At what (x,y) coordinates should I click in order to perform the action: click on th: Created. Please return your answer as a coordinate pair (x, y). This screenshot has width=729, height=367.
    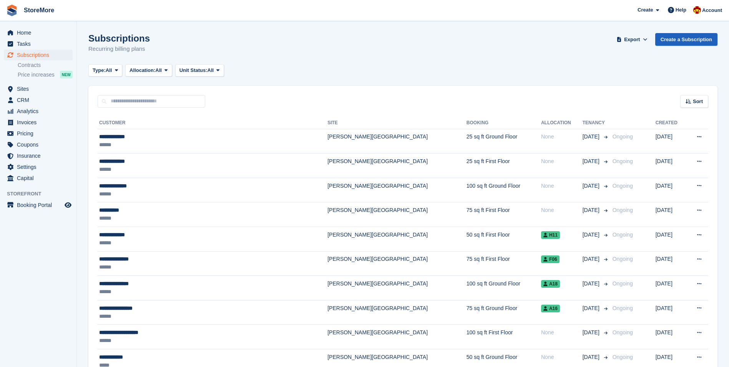
    Looking at the image, I should click on (671, 123).